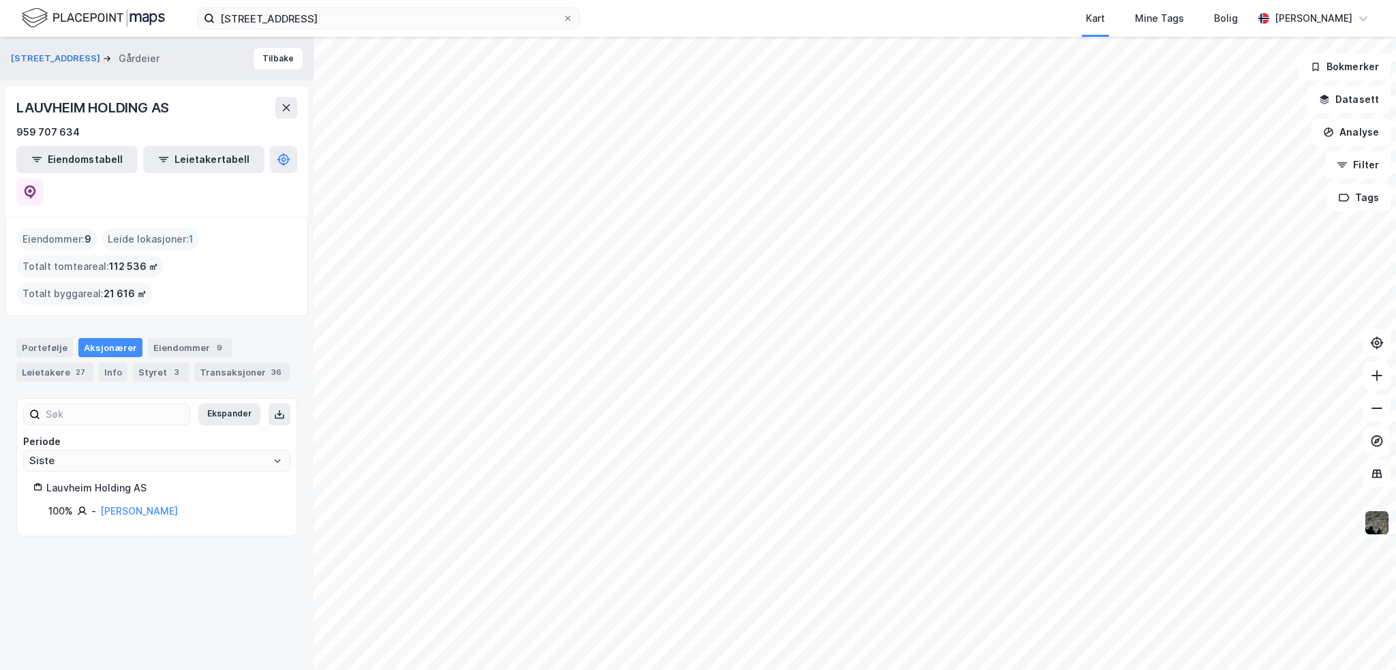 The image size is (1396, 670). Describe the element at coordinates (1225, 18) in the screenshot. I see `div: Bolig` at that location.